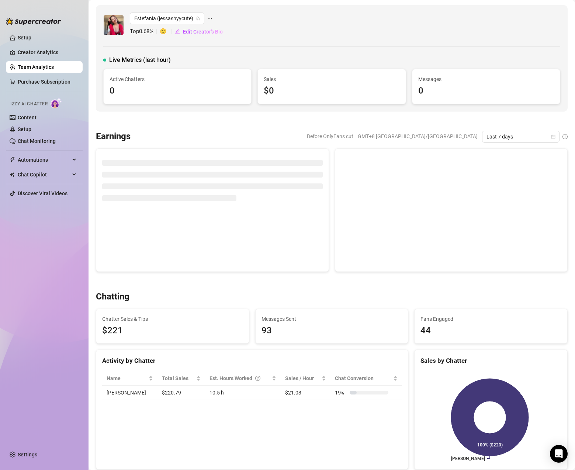 The image size is (575, 470). I want to click on span: Last 7 days, so click(520, 137).